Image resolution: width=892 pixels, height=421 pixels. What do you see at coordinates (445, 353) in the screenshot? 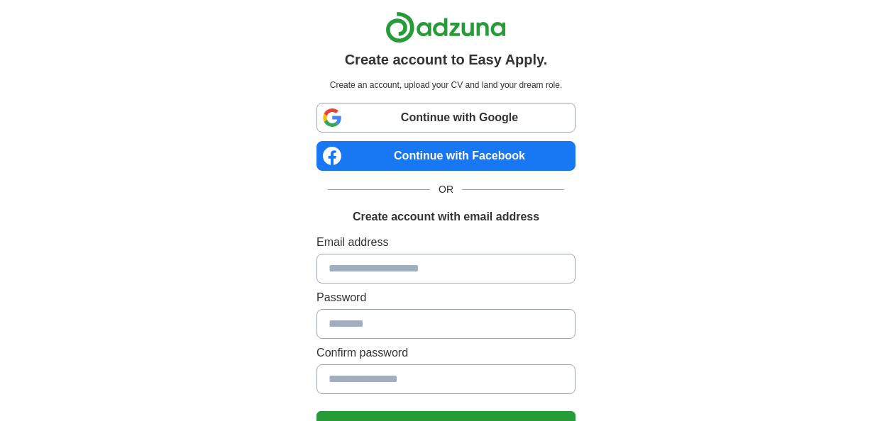
I see `label: Confirm password` at bounding box center [445, 353].